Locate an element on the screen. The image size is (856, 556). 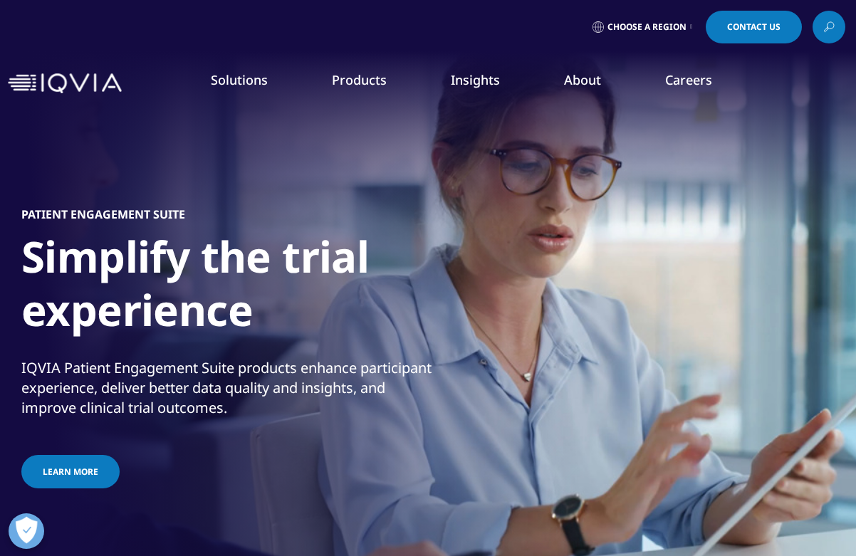
img: IQVIA Healthcare Information Technology and Pharma Clinical Research Company is located at coordinates (65, 83).